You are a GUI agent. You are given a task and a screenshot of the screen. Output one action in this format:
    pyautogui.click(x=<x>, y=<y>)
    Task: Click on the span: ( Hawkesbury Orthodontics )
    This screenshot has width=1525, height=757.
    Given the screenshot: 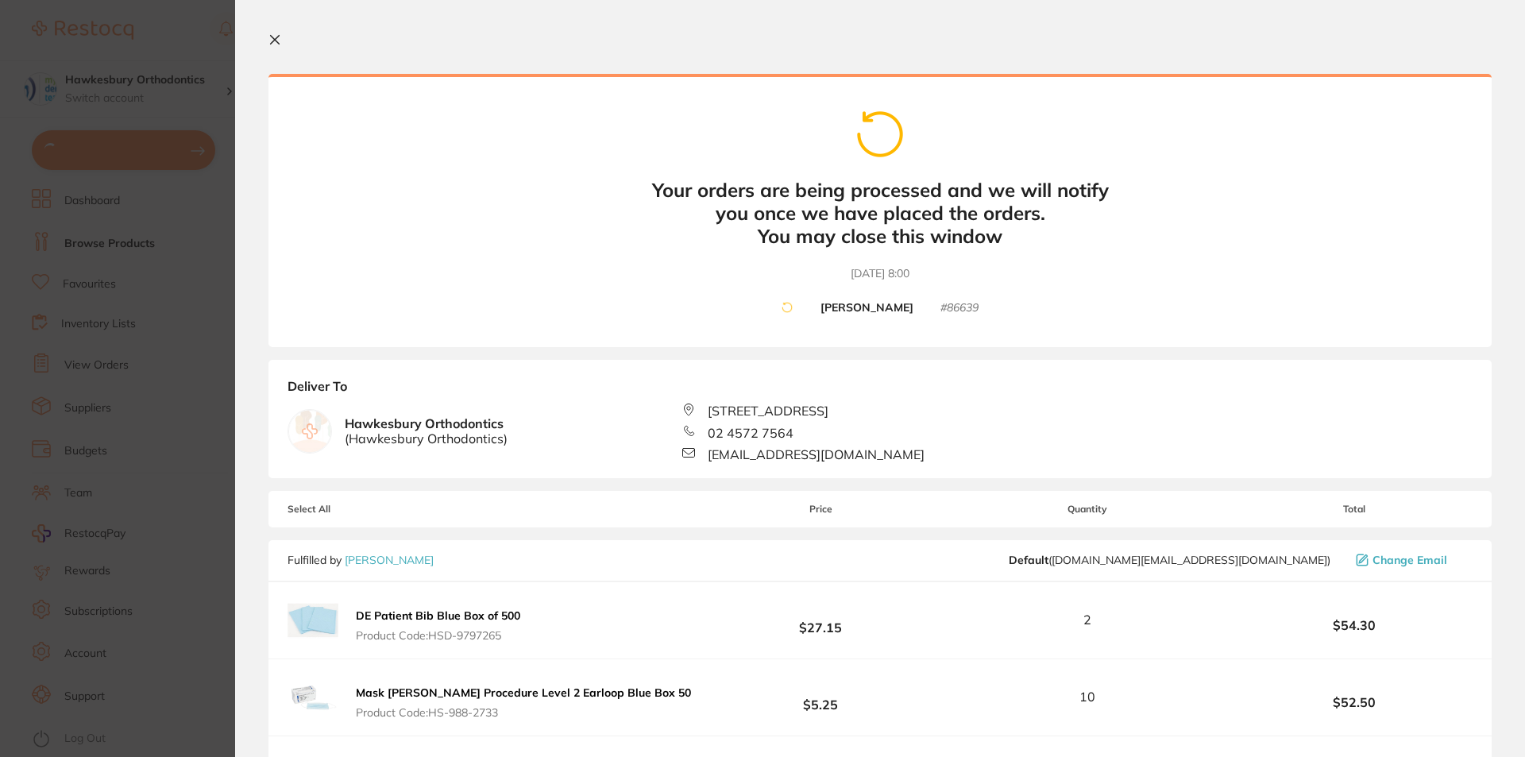 What is the action you would take?
    pyautogui.click(x=426, y=438)
    